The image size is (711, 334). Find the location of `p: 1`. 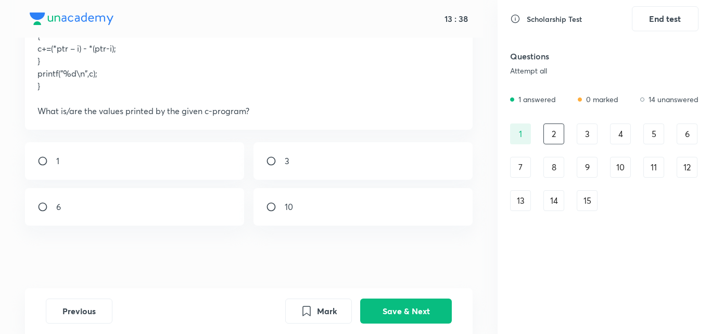

p: 1 is located at coordinates (58, 161).